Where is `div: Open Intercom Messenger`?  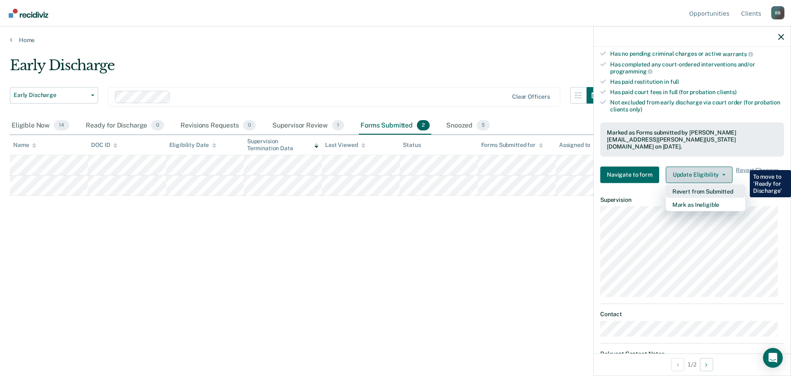
div: Open Intercom Messenger is located at coordinates (773, 357).